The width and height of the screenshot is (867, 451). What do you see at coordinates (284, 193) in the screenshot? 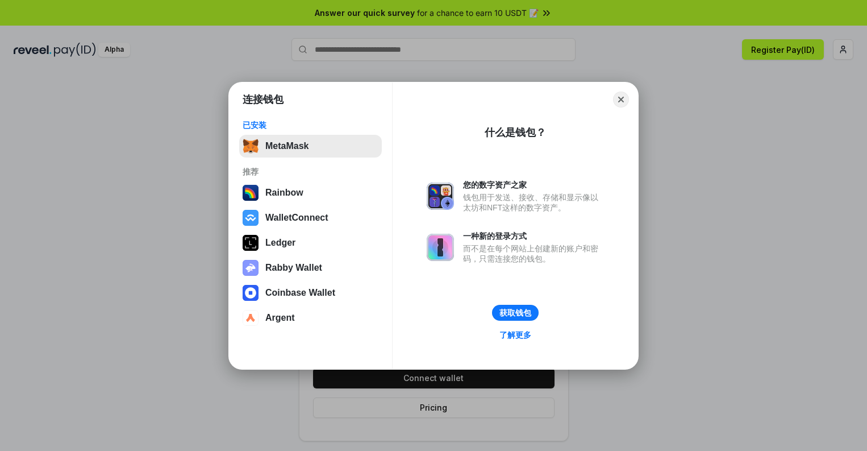
I see `div: Rainbow` at bounding box center [284, 193].